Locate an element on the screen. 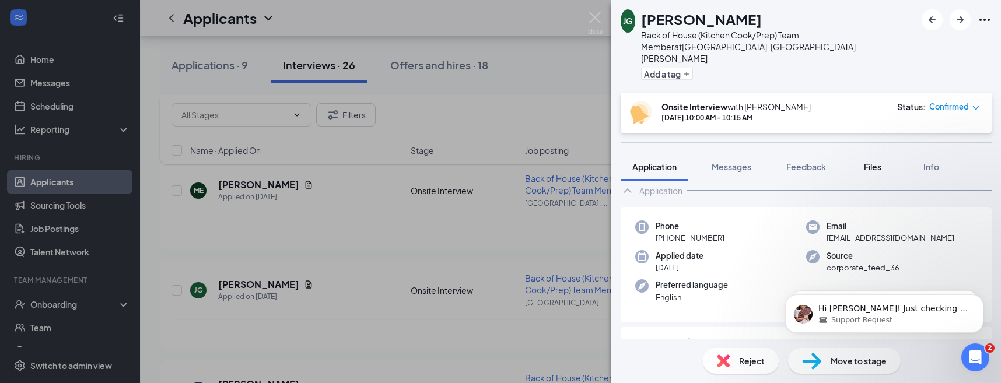  span: 2 is located at coordinates (989, 348).